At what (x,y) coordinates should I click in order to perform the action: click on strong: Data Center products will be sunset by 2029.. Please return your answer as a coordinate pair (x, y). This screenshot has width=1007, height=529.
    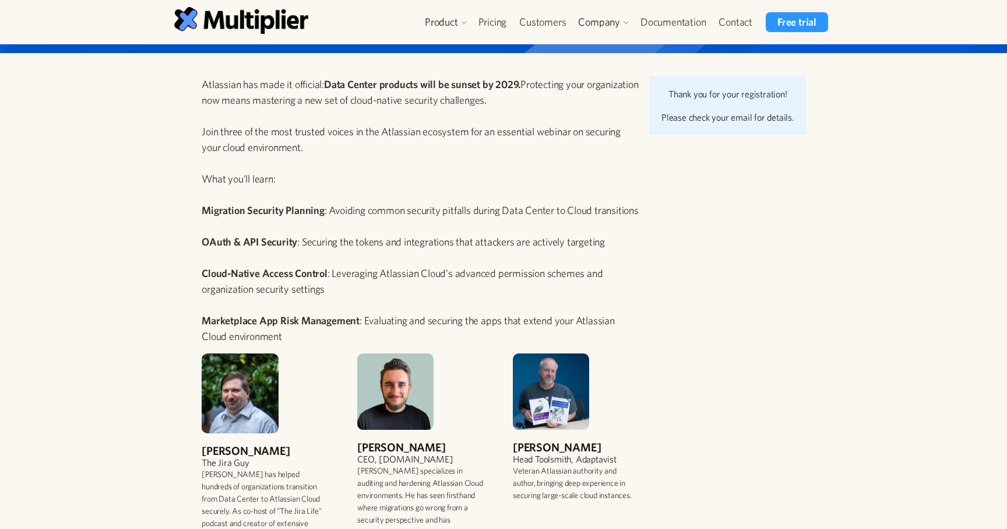
    Looking at the image, I should click on (422, 84).